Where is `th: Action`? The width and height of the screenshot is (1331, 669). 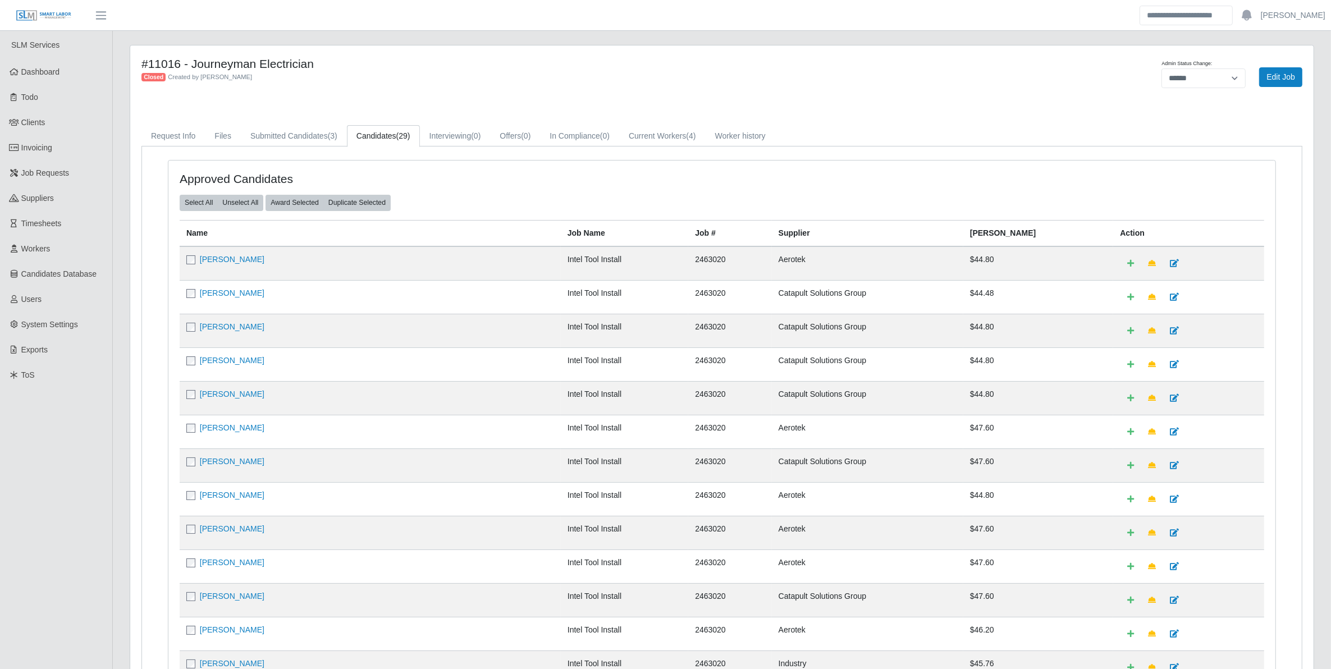 th: Action is located at coordinates (1188, 233).